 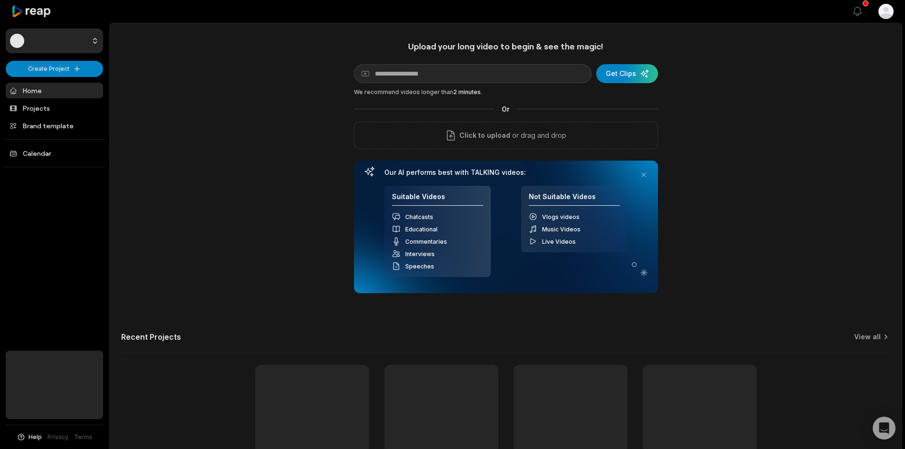 I want to click on span: Interviews, so click(x=420, y=254).